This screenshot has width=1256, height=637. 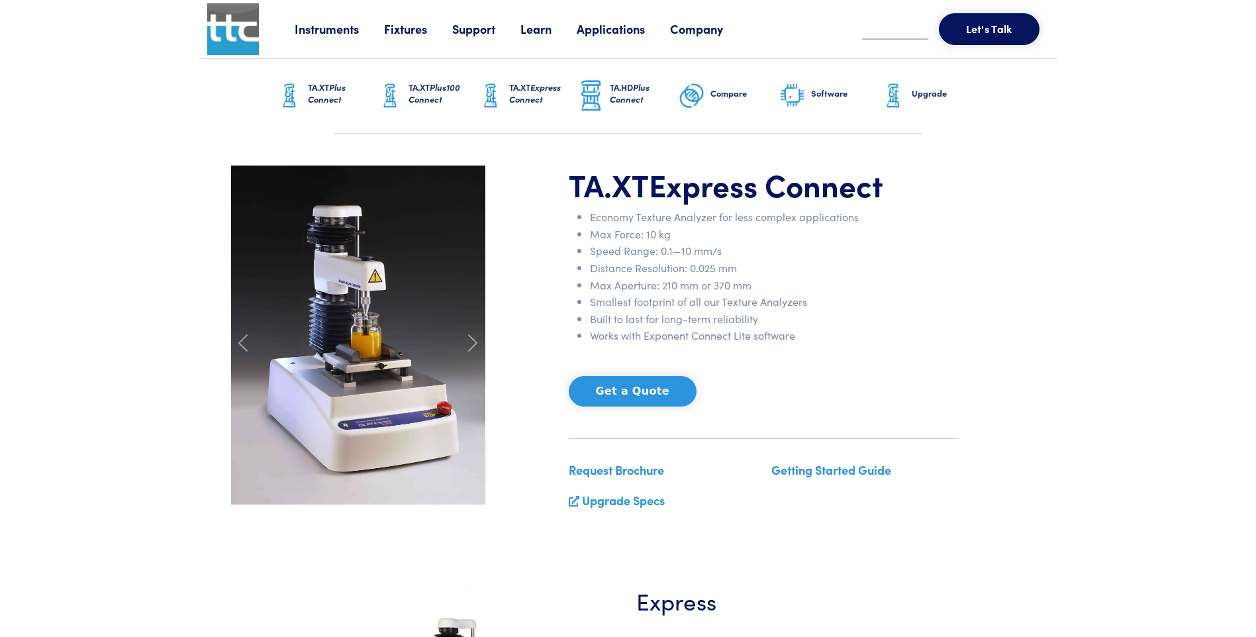 What do you see at coordinates (830, 96) in the screenshot?
I see `a: Software` at bounding box center [830, 96].